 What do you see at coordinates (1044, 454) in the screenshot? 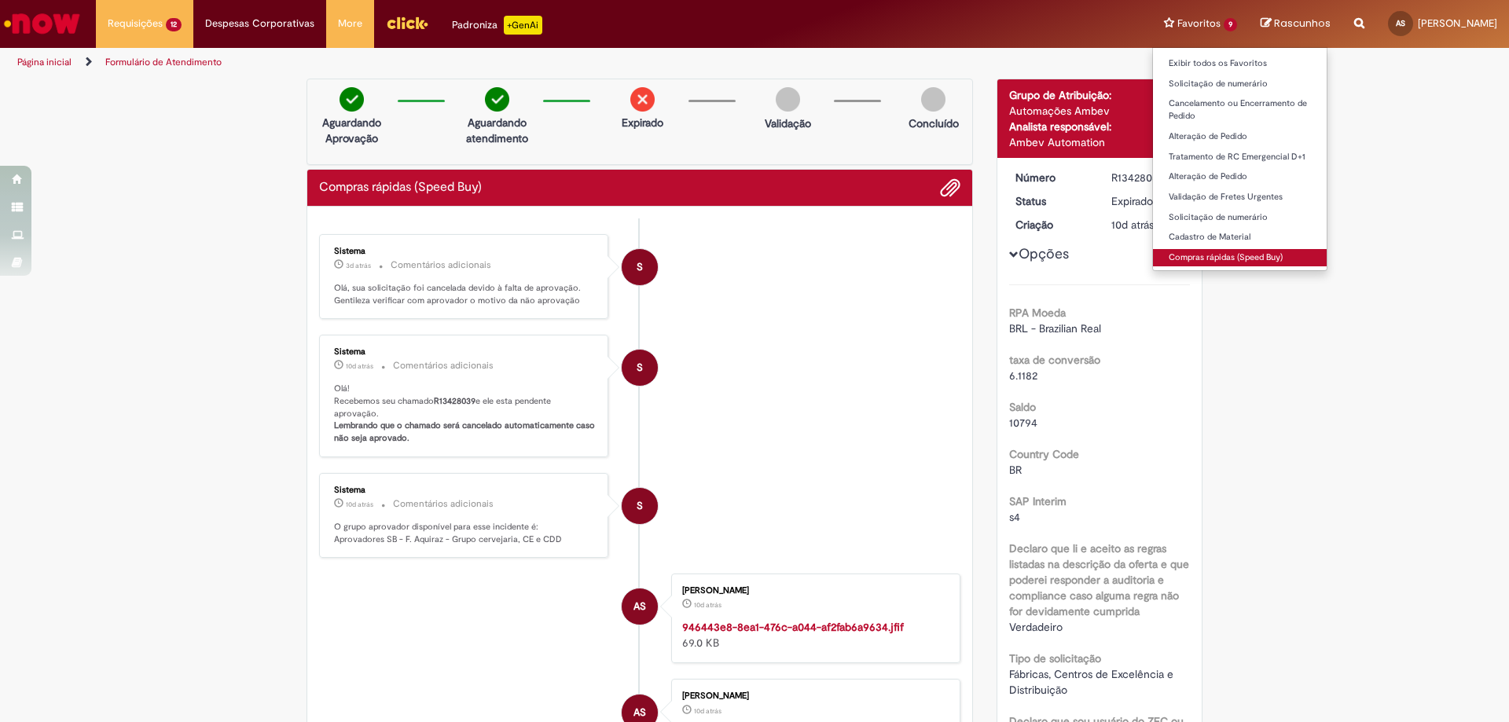
I see `b: Country Code` at bounding box center [1044, 454].